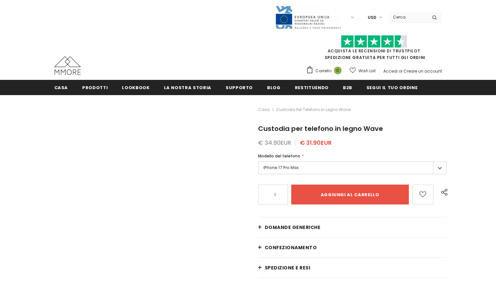  I want to click on a: Javni Razpis, so click(308, 17).